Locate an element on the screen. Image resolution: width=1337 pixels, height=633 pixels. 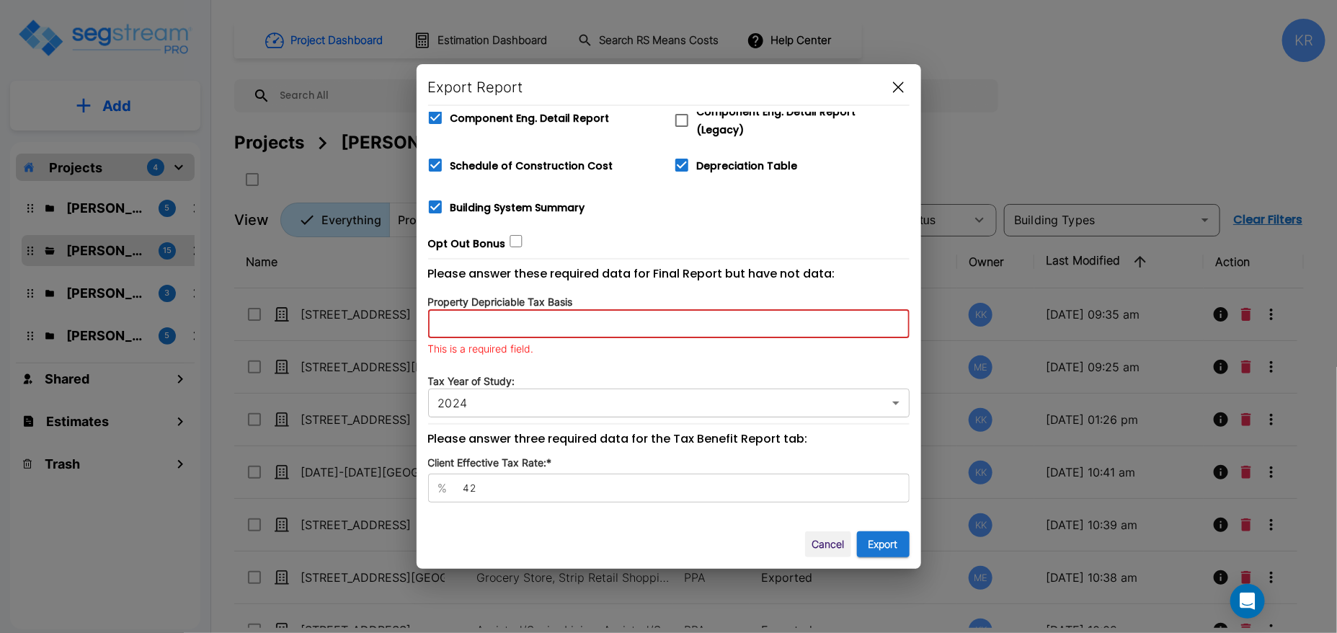
p: Please answer three required data for the Tax Benefit Report tab: is located at coordinates (669, 439).